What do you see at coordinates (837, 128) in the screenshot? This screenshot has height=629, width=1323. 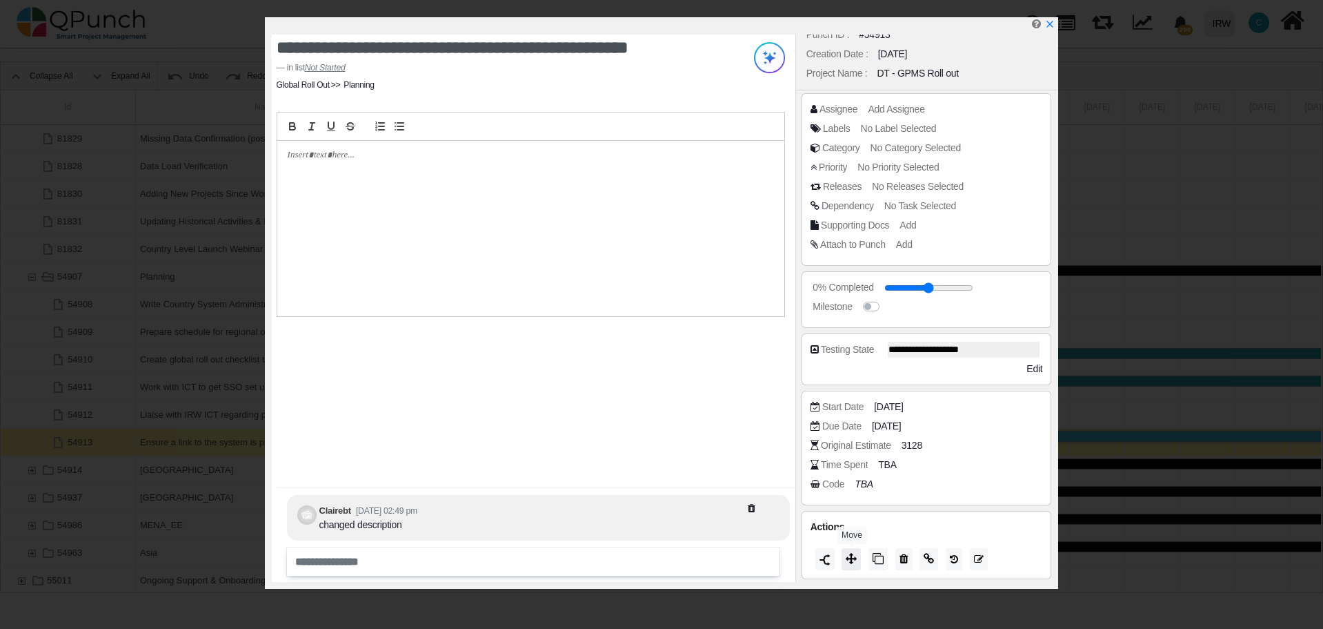 I see `div: Labels` at bounding box center [837, 128].